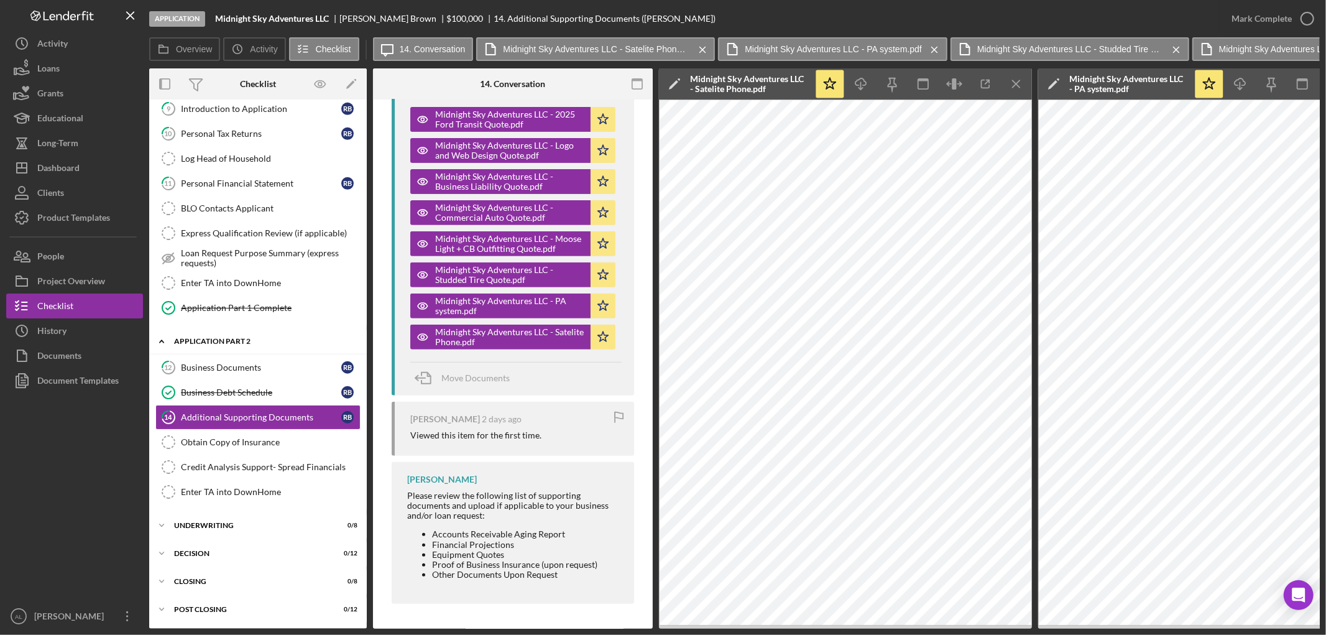 The width and height of the screenshot is (1326, 635). I want to click on div: Activity, so click(52, 45).